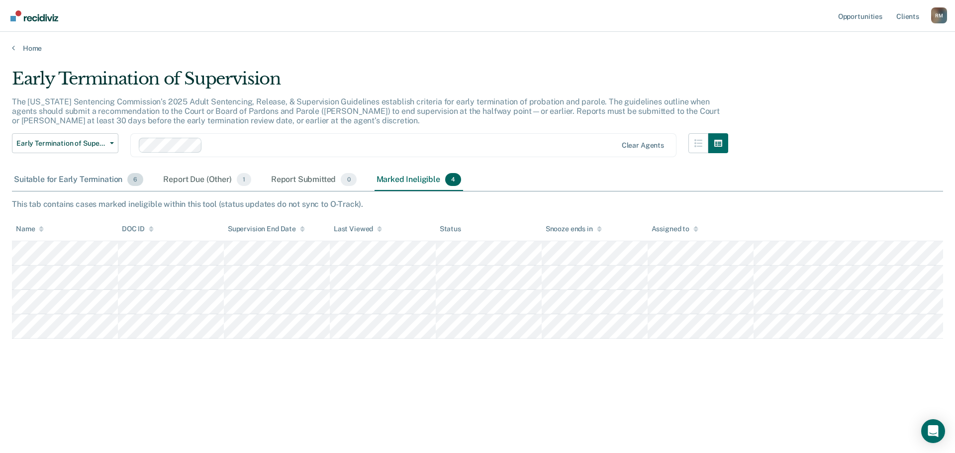 This screenshot has width=955, height=453. I want to click on div: Suitable for Early Termination6, so click(79, 180).